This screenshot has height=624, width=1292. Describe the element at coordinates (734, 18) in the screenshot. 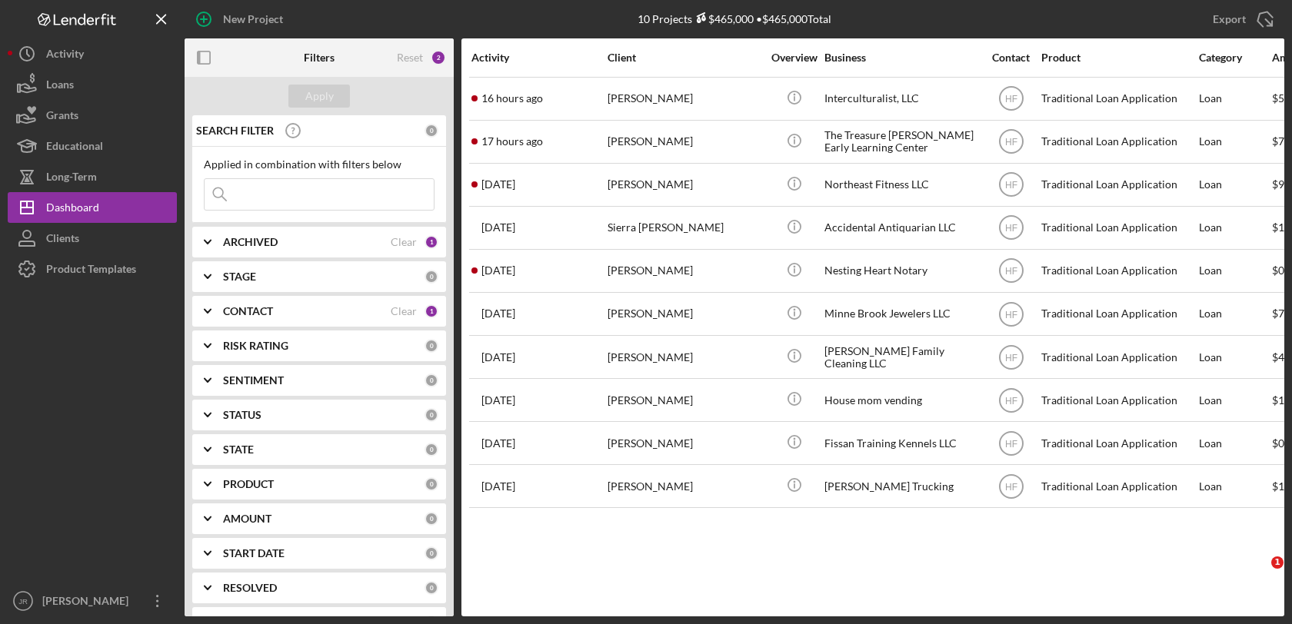

I see `div: 10 Projects • $465,000 Total` at that location.